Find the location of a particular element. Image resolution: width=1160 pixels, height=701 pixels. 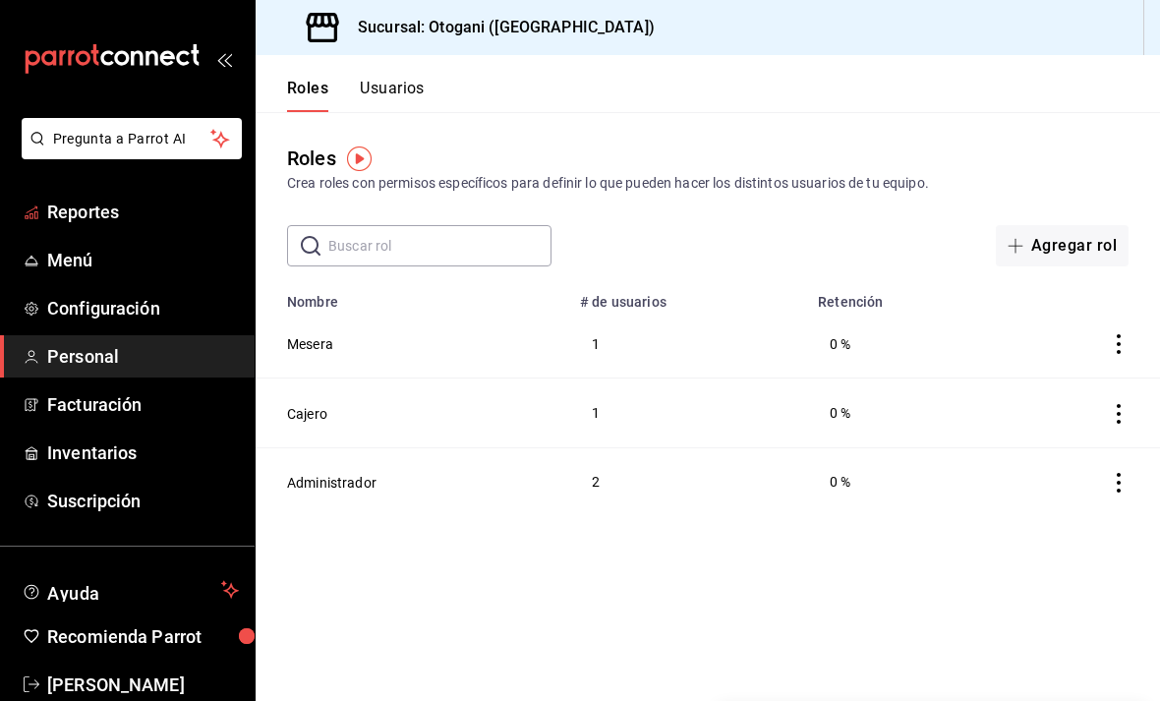

button: Mesera is located at coordinates (310, 344).